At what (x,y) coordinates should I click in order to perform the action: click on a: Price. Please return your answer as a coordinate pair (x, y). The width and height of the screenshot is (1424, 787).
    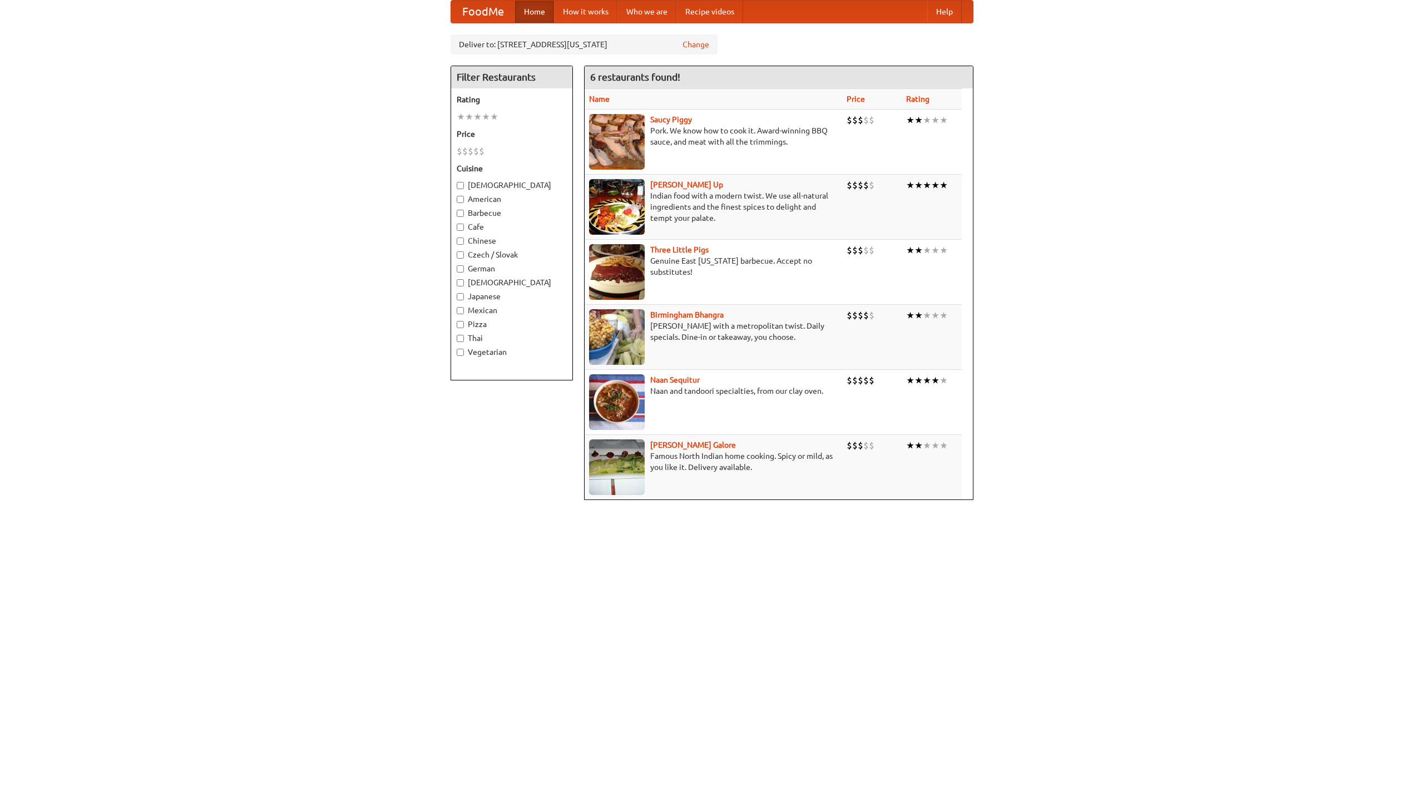
    Looking at the image, I should click on (856, 99).